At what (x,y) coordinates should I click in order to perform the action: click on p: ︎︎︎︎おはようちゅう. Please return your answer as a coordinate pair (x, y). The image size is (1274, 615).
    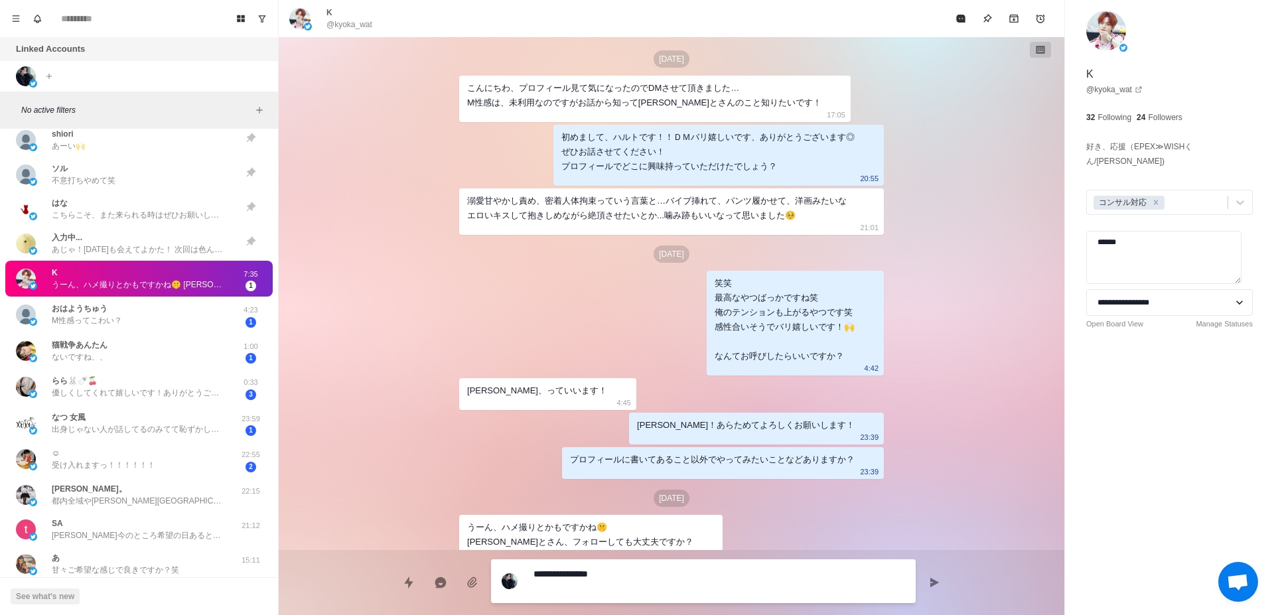
    Looking at the image, I should click on (80, 309).